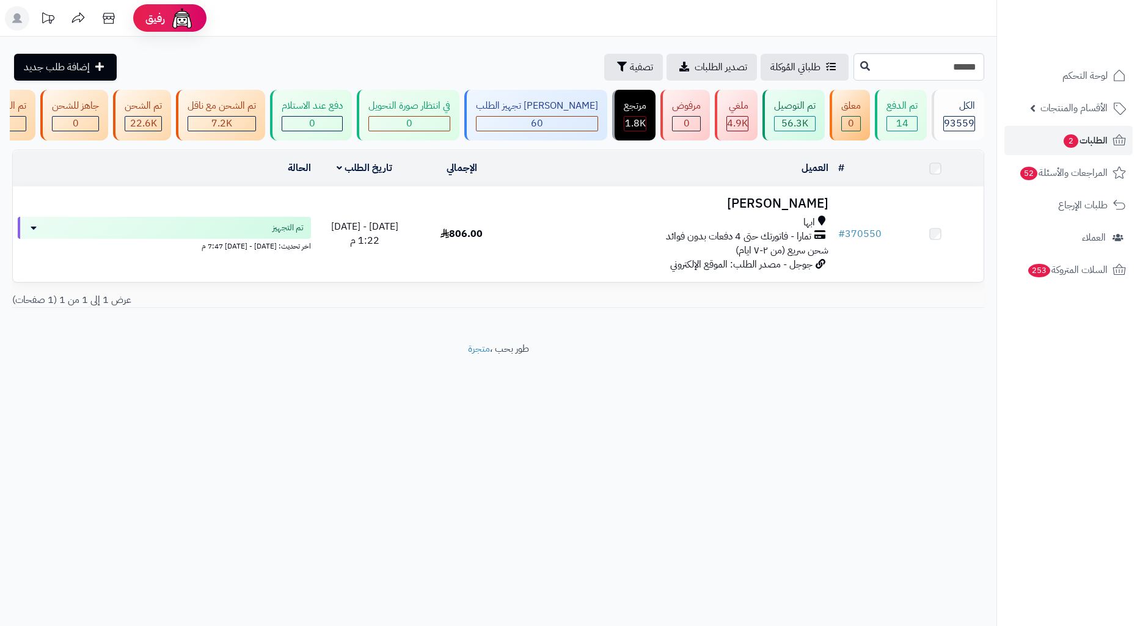  Describe the element at coordinates (902, 123) in the screenshot. I see `div: 14` at that location.